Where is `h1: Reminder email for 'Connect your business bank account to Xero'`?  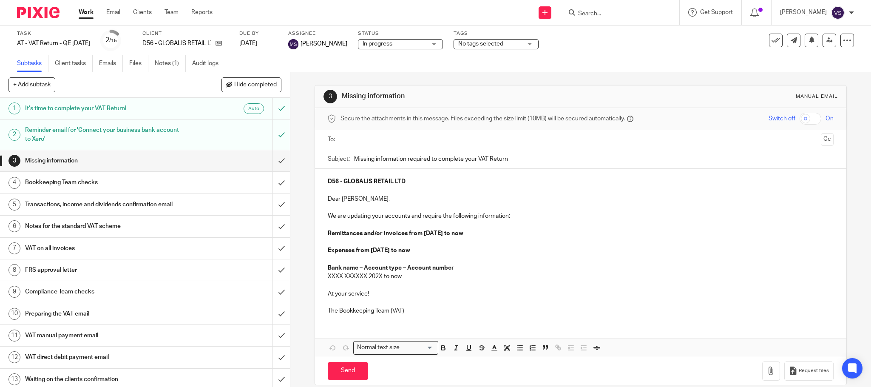
h1: Reminder email for 'Connect your business bank account to Xero' is located at coordinates (105, 134).